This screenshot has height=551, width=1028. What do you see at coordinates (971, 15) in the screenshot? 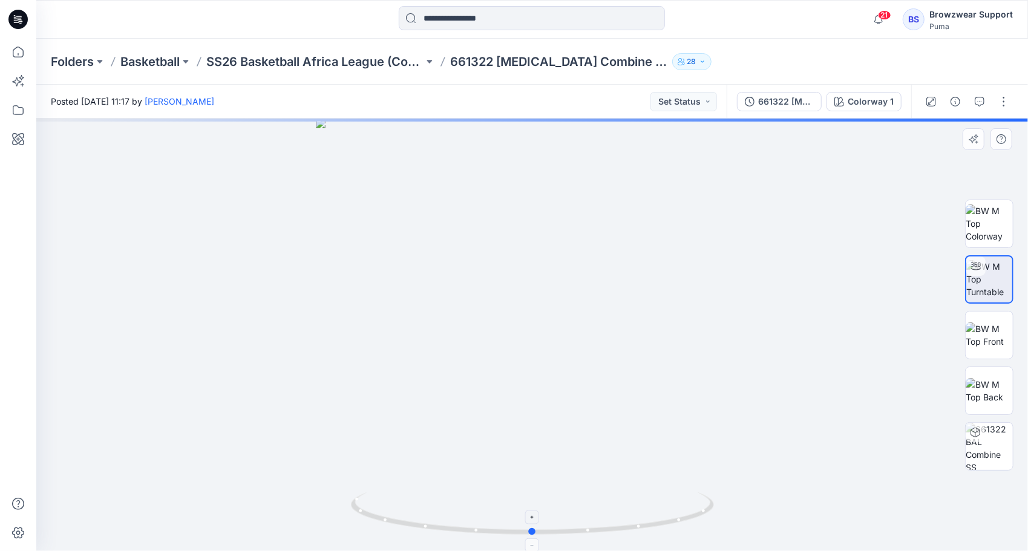
I see `div: Browzwear Support` at bounding box center [971, 15].